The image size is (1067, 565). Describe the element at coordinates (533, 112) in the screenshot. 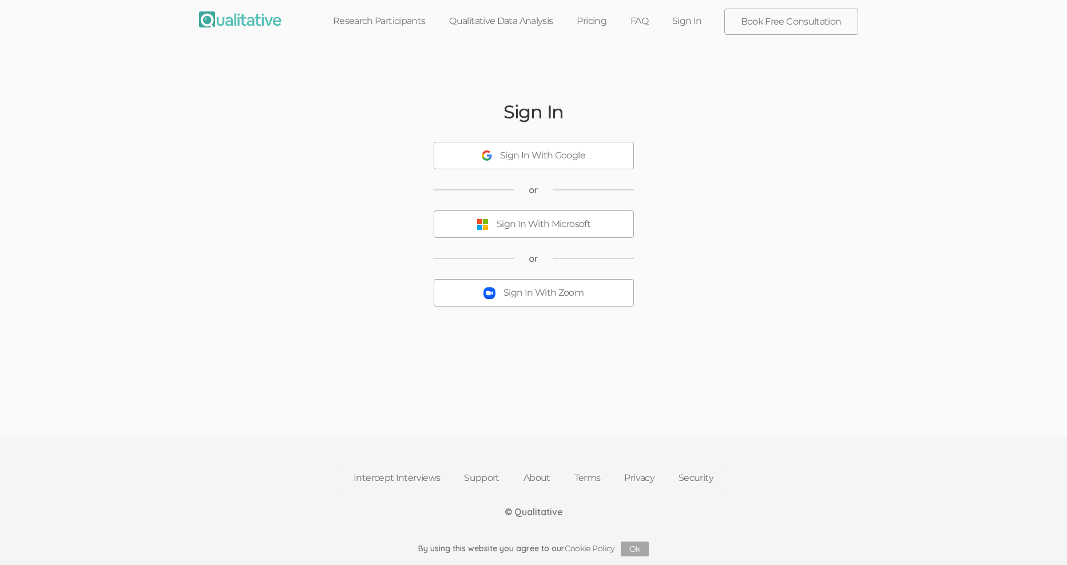

I see `h2: Sign In` at that location.